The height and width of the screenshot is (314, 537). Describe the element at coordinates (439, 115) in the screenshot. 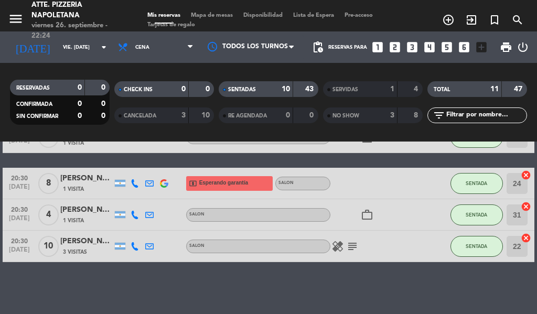

I see `i: filter_list` at that location.